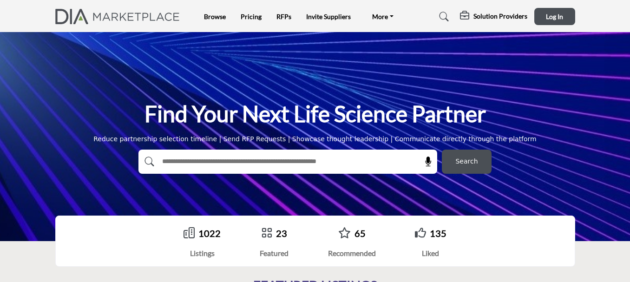 The image size is (630, 282). Describe the element at coordinates (209, 233) in the screenshot. I see `a: 1022` at that location.